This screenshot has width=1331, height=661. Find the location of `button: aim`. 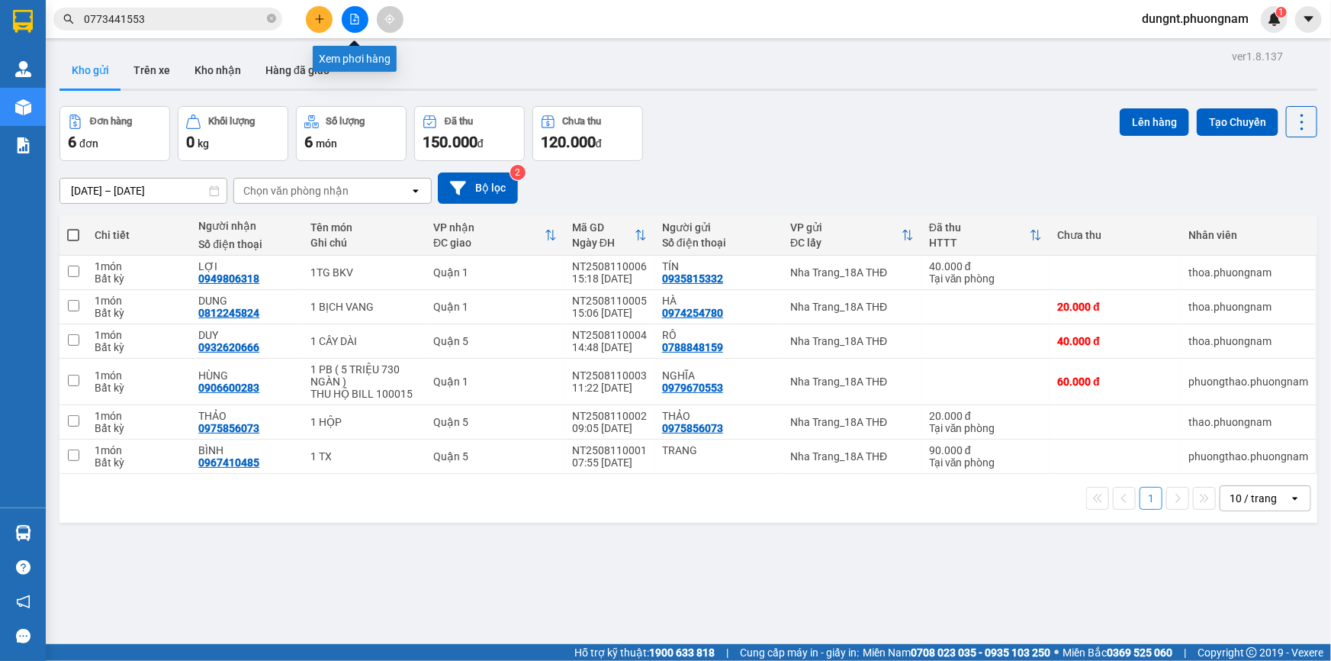

button: aim is located at coordinates (390, 19).